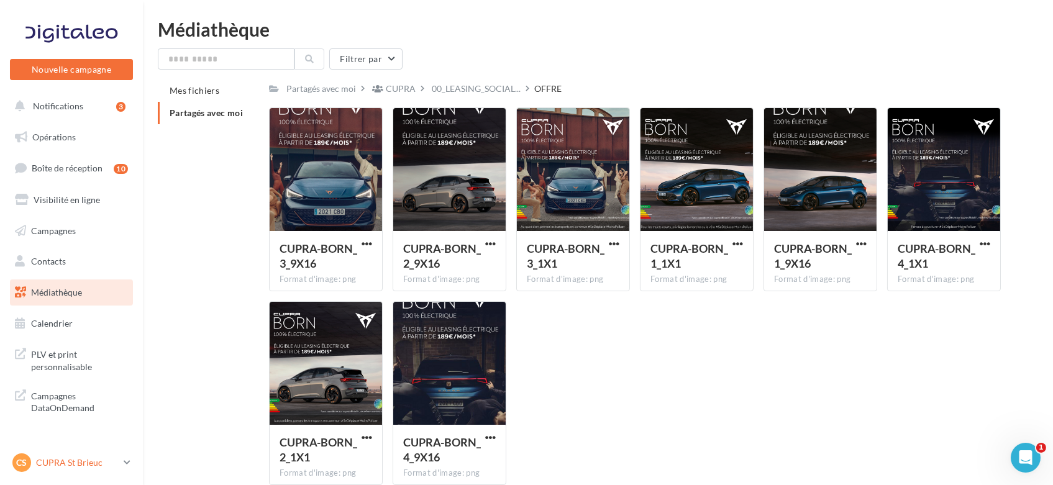 This screenshot has width=1053, height=485. Describe the element at coordinates (71, 463) in the screenshot. I see `a: CS CUPRA St Brieuc` at that location.